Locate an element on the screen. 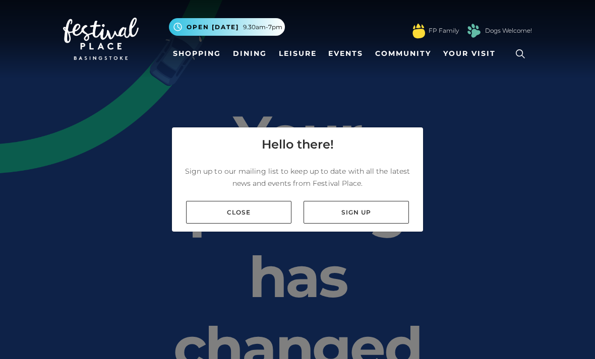  a: Community is located at coordinates (403, 53).